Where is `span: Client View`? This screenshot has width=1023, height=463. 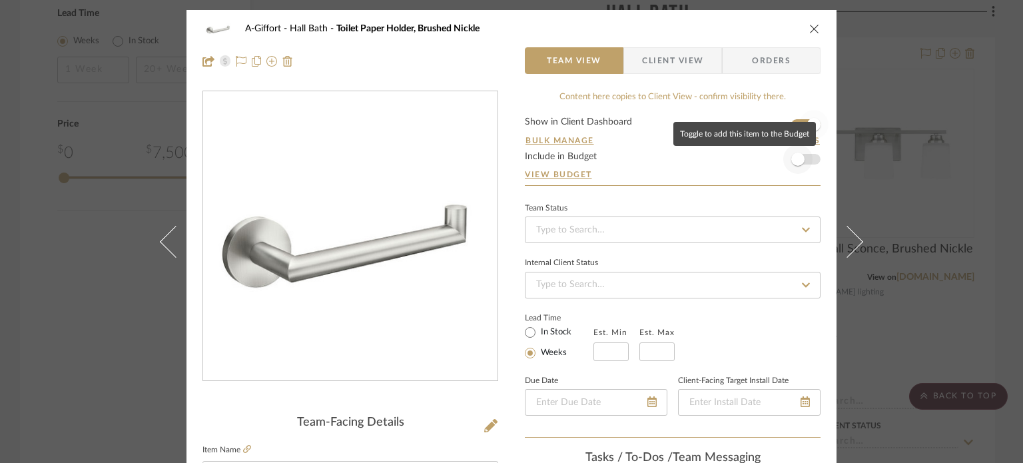
span: Client View is located at coordinates (673, 61).